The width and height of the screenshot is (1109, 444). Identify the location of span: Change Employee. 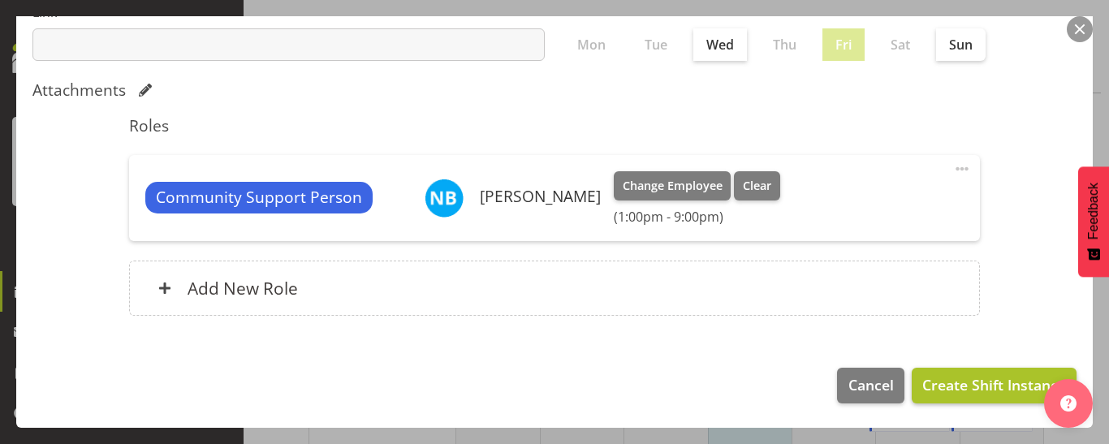
(672, 186).